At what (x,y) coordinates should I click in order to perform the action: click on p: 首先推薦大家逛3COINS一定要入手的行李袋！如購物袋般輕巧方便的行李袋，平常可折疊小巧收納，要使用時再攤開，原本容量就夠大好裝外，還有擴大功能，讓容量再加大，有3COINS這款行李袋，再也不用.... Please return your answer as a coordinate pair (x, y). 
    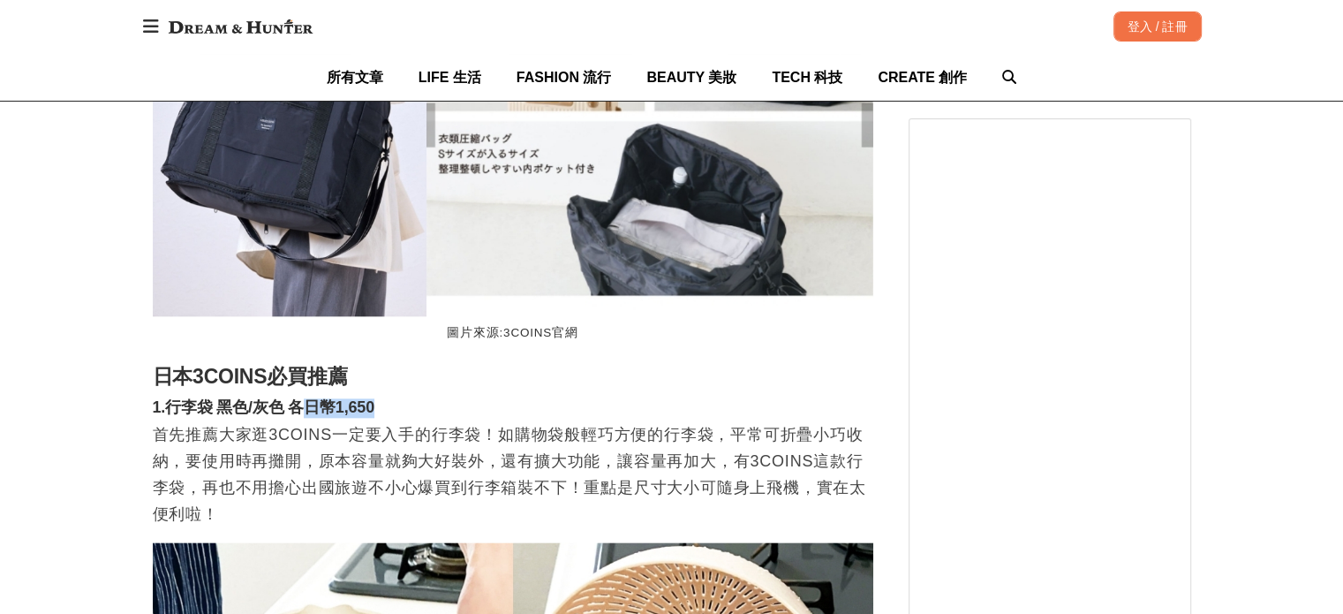
    Looking at the image, I should click on (513, 474).